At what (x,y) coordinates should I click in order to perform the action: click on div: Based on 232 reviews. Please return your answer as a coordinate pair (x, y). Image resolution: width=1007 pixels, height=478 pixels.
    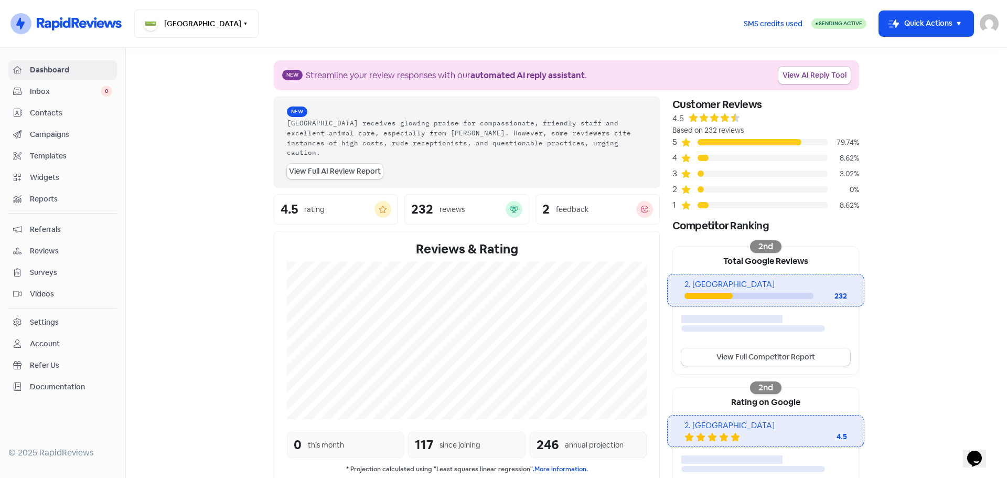
    Looking at the image, I should click on (765, 130).